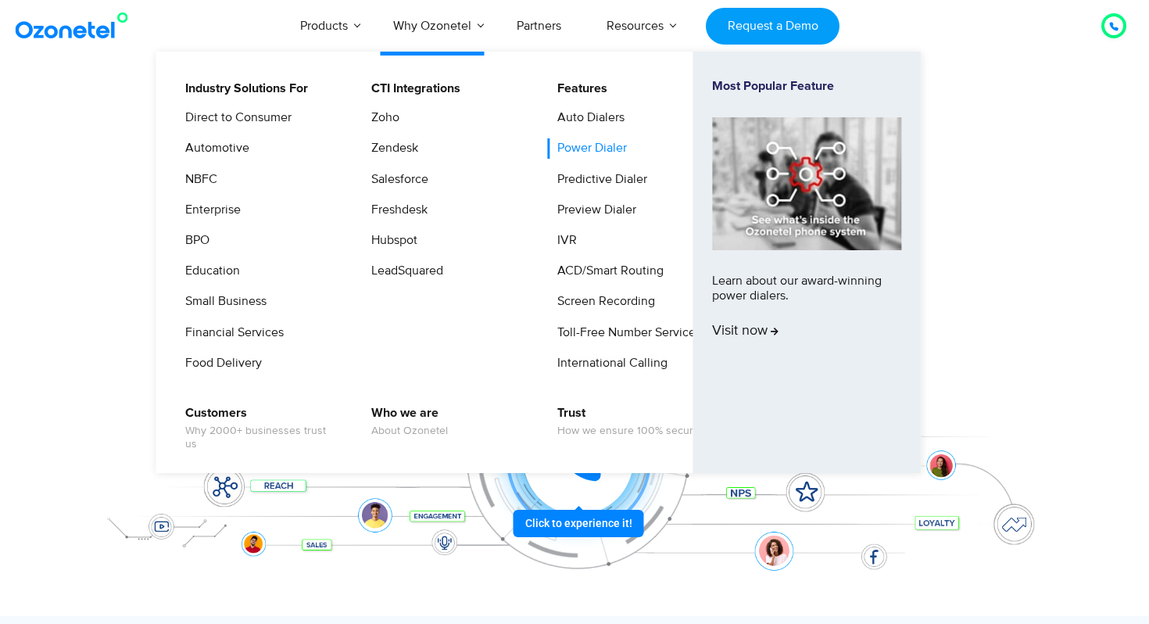 The width and height of the screenshot is (1149, 624). Describe the element at coordinates (213, 148) in the screenshot. I see `a: Automotive` at that location.